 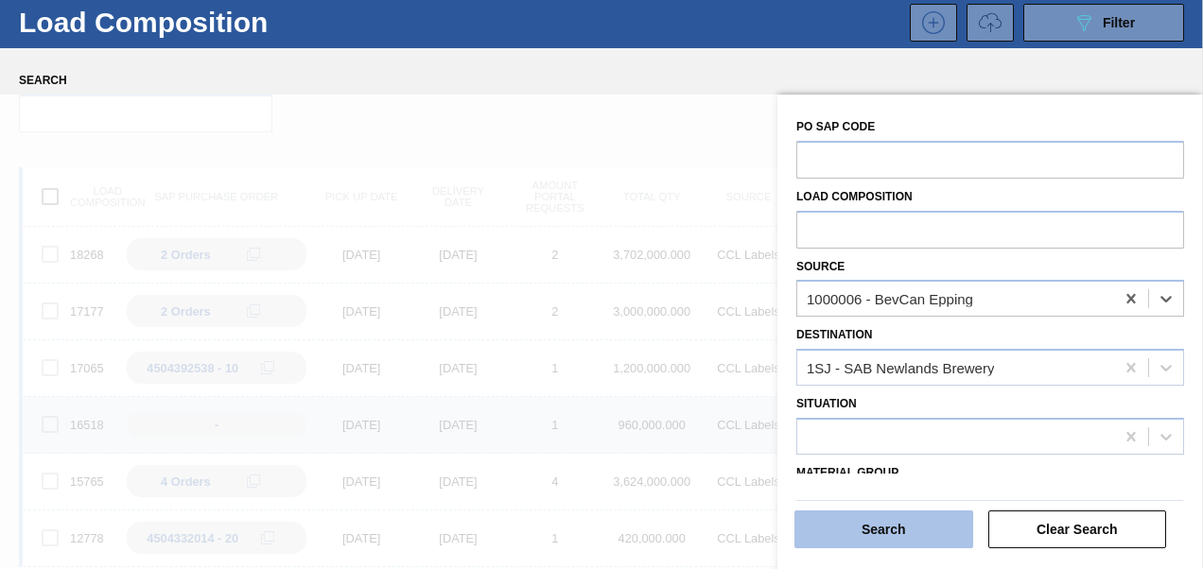 I want to click on div: New Load Composition, so click(x=929, y=23).